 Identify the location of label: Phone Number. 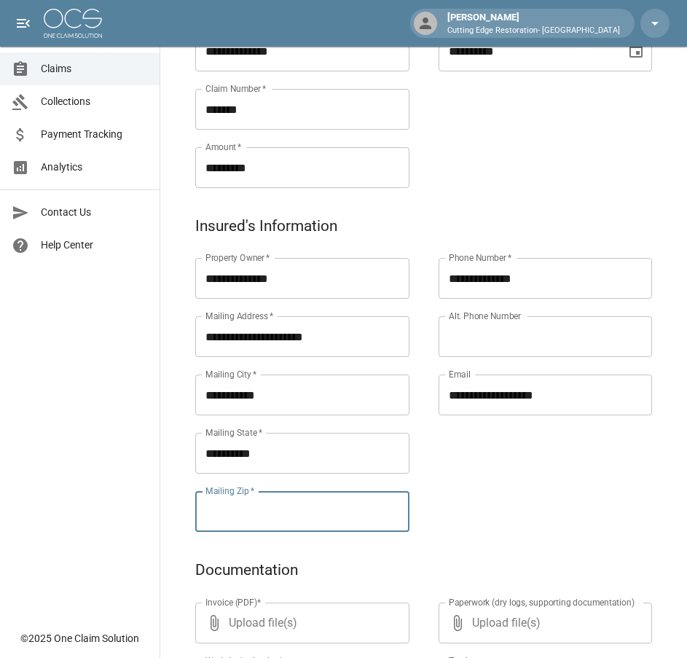
(480, 257).